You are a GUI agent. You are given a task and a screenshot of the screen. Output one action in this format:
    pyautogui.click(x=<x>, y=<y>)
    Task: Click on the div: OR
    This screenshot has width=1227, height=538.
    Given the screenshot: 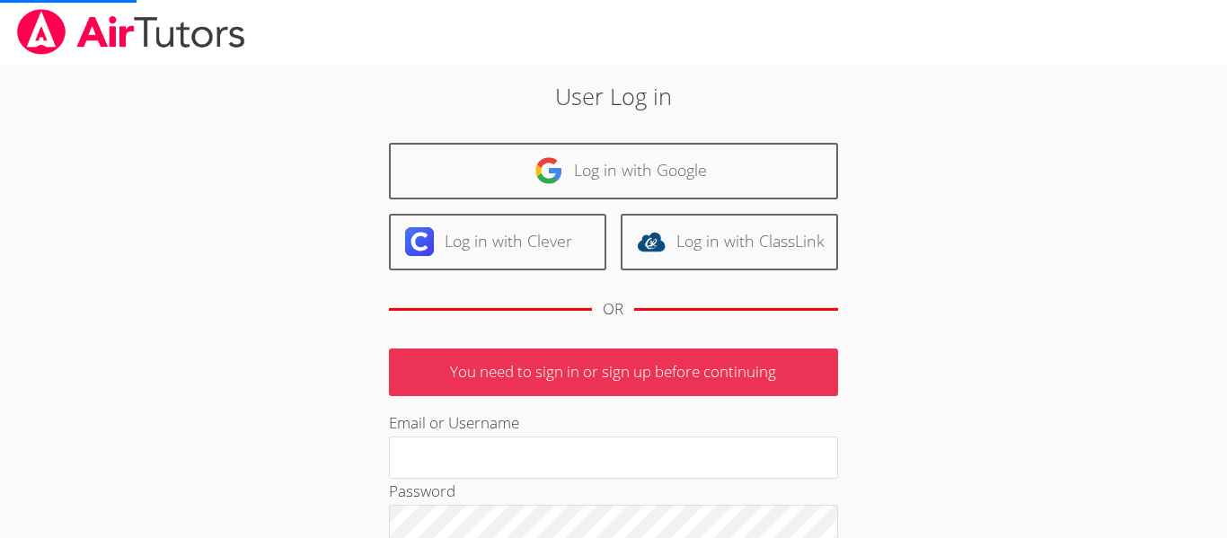 What is the action you would take?
    pyautogui.click(x=613, y=309)
    